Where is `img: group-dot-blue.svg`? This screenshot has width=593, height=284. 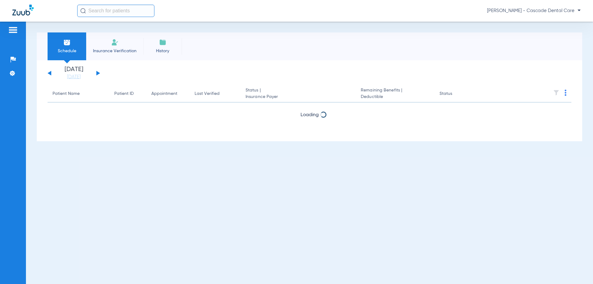 img: group-dot-blue.svg is located at coordinates (566, 93).